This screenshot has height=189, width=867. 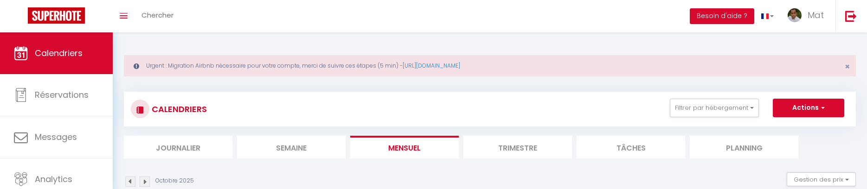 I want to click on button: Besoin d'aide ?, so click(x=722, y=16).